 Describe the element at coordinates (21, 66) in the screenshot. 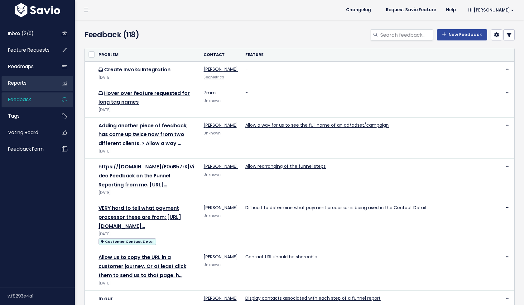

I see `span: Roadmaps` at that location.